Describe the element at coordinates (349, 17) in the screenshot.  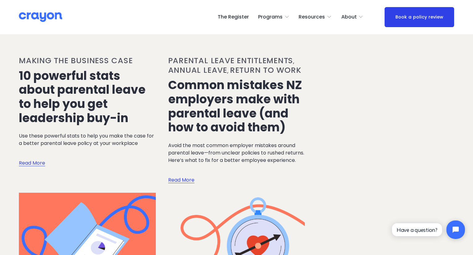
I see `span: About` at that location.